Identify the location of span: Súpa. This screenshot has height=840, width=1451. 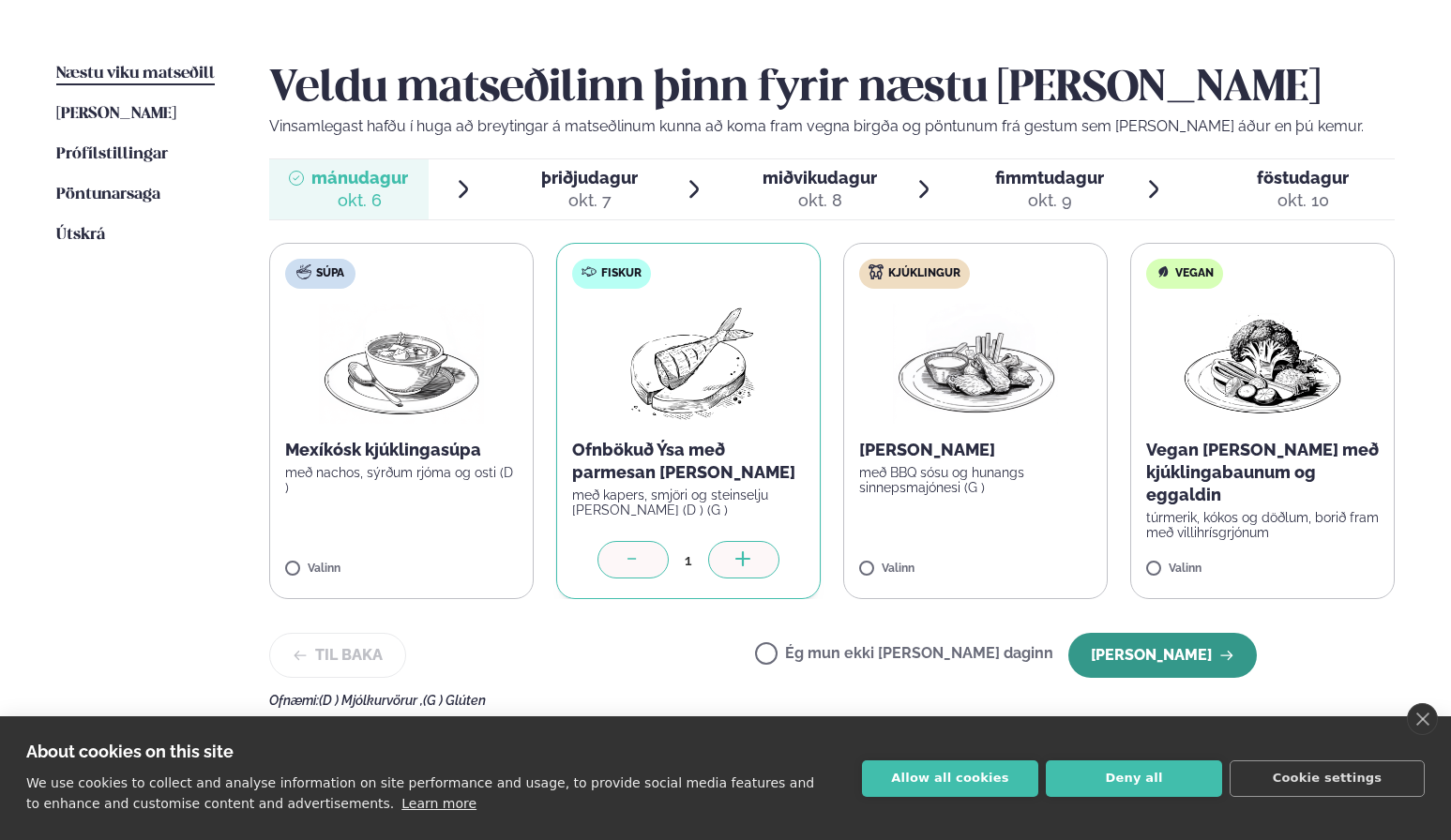
(330, 274).